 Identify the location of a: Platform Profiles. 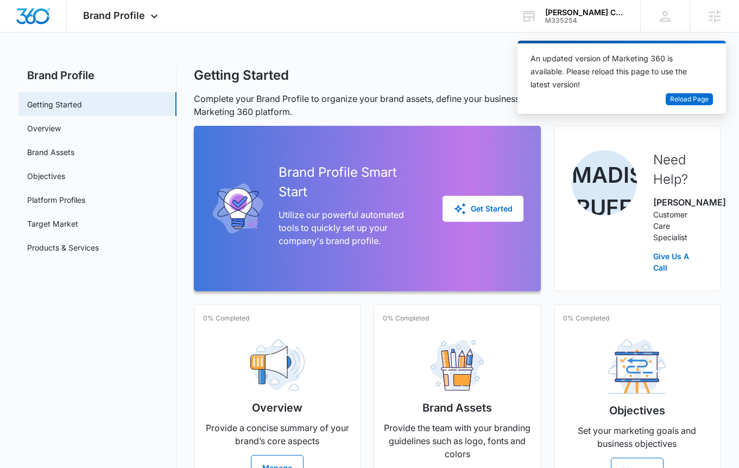
(56, 200).